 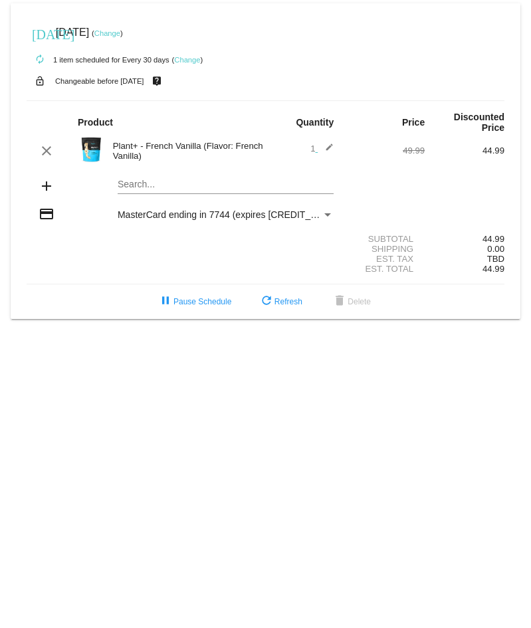 I want to click on strong: Price, so click(x=413, y=122).